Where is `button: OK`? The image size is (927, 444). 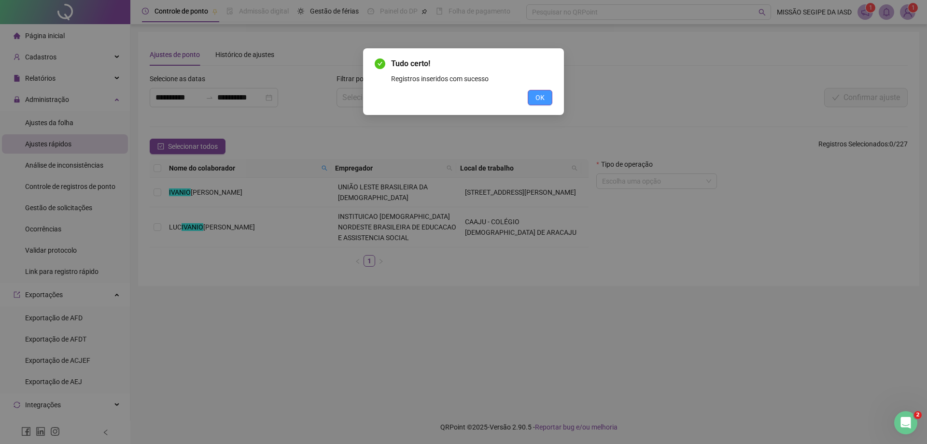 button: OK is located at coordinates (540, 98).